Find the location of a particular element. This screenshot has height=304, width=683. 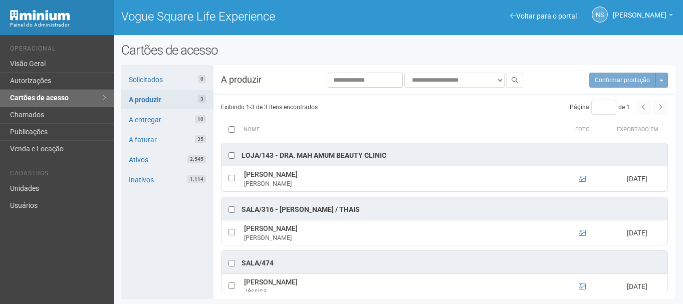

img: Minium is located at coordinates (40, 15).